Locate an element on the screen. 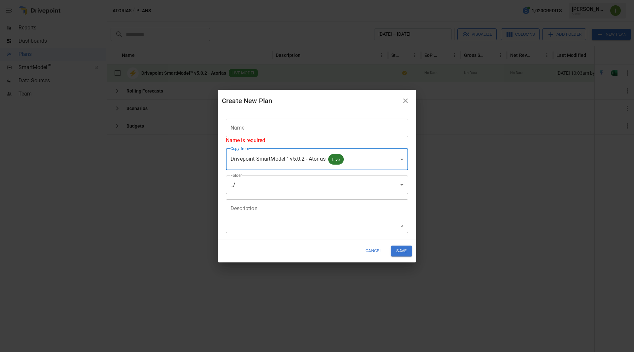 The height and width of the screenshot is (352, 634). button: Cancel is located at coordinates (374, 251).